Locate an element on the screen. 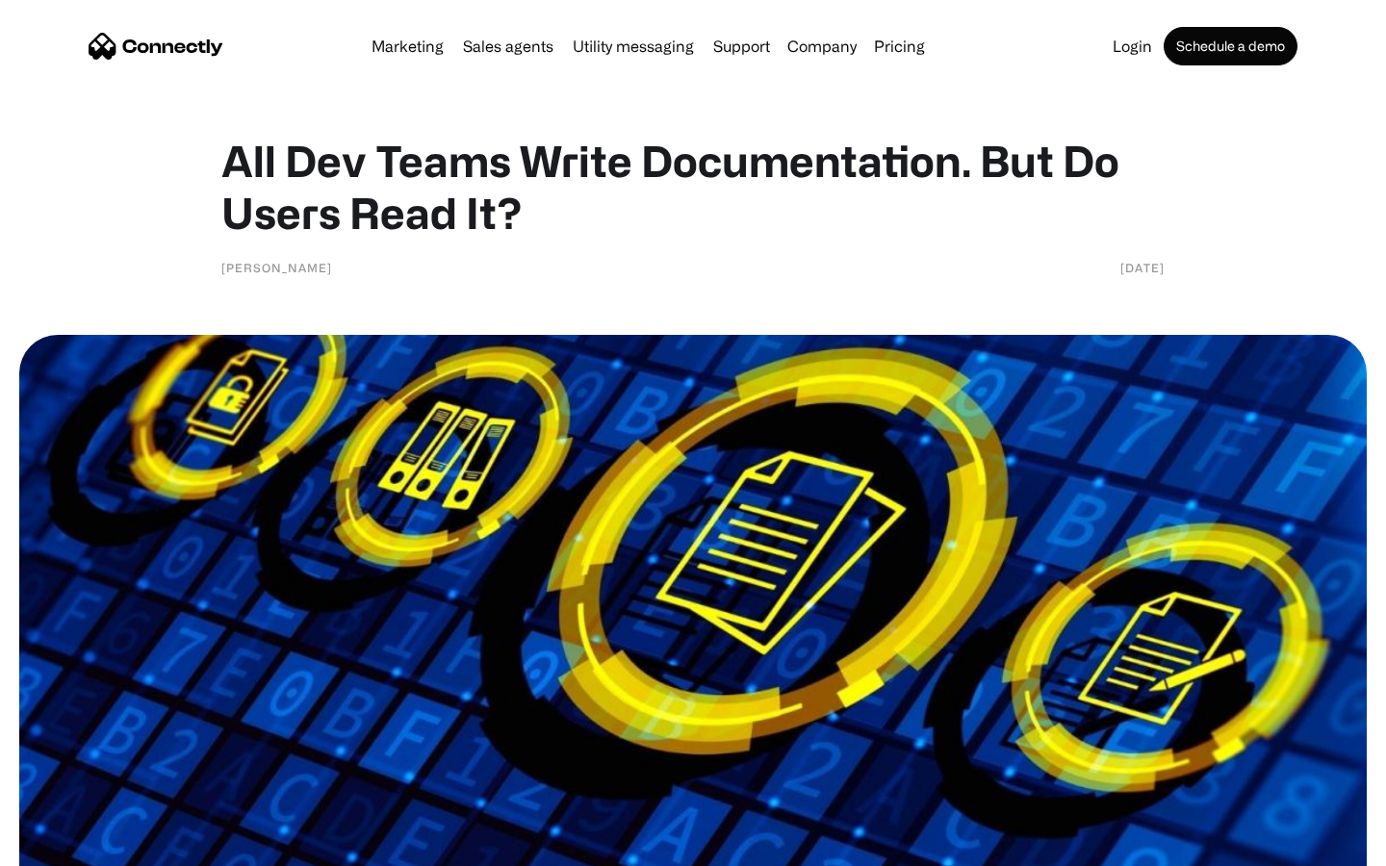 The height and width of the screenshot is (866, 1386). a: Utility messaging is located at coordinates (633, 46).